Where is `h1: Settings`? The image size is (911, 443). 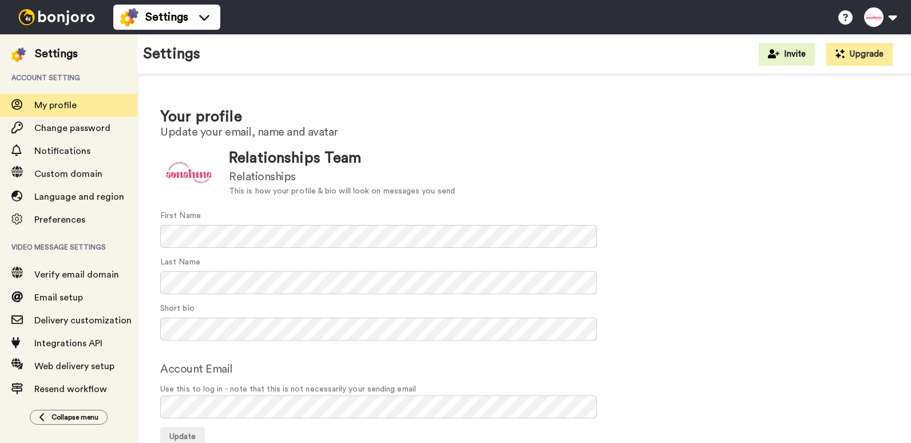
h1: Settings is located at coordinates (172, 54).